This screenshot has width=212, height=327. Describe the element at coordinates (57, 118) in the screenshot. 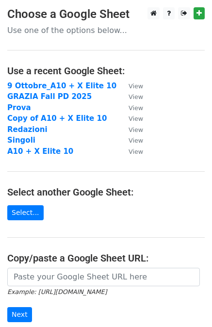

I see `a: Copy of A10 + X Elite 10` at that location.